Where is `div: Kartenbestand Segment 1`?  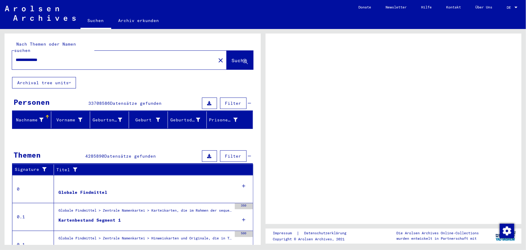 div: Kartenbestand Segment 1 is located at coordinates (89, 220).